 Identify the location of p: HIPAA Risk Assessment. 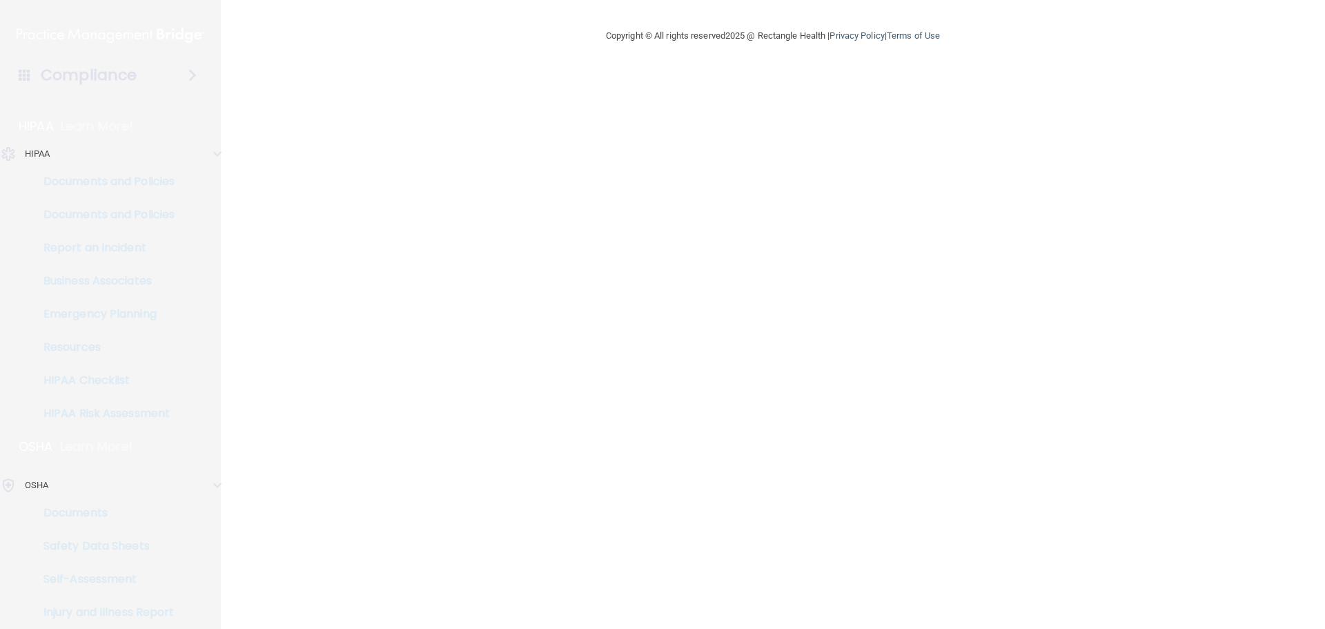
(103, 413).